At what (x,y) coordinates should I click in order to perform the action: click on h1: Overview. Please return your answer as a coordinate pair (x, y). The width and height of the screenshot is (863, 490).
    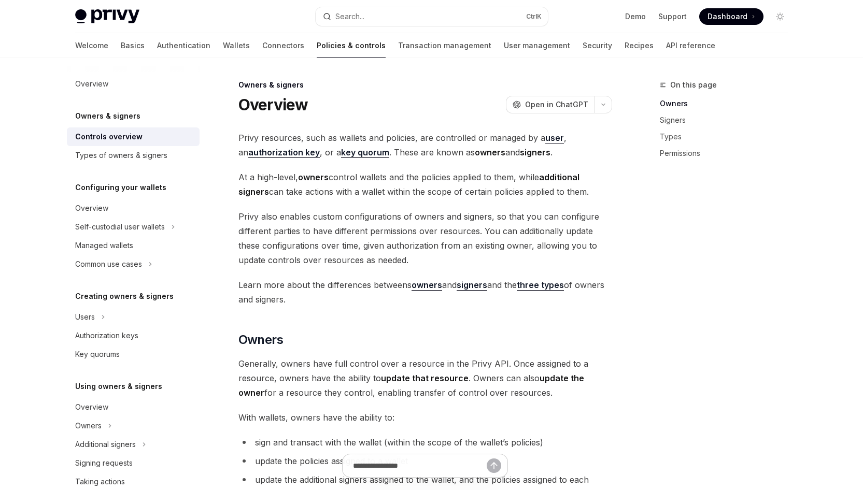
    Looking at the image, I should click on (273, 105).